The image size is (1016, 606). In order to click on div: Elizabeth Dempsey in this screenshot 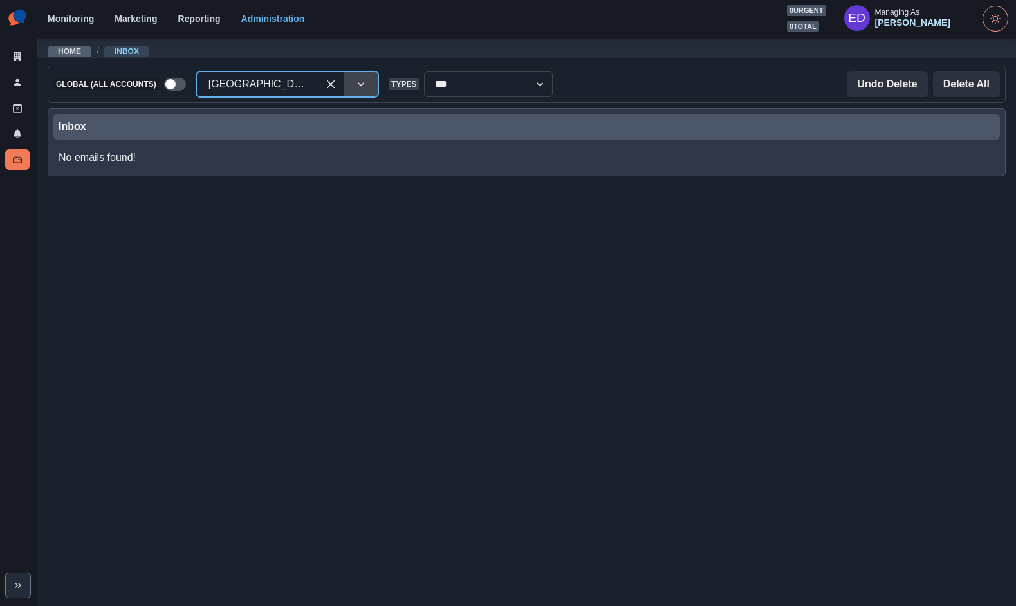, I will do `click(857, 18)`.